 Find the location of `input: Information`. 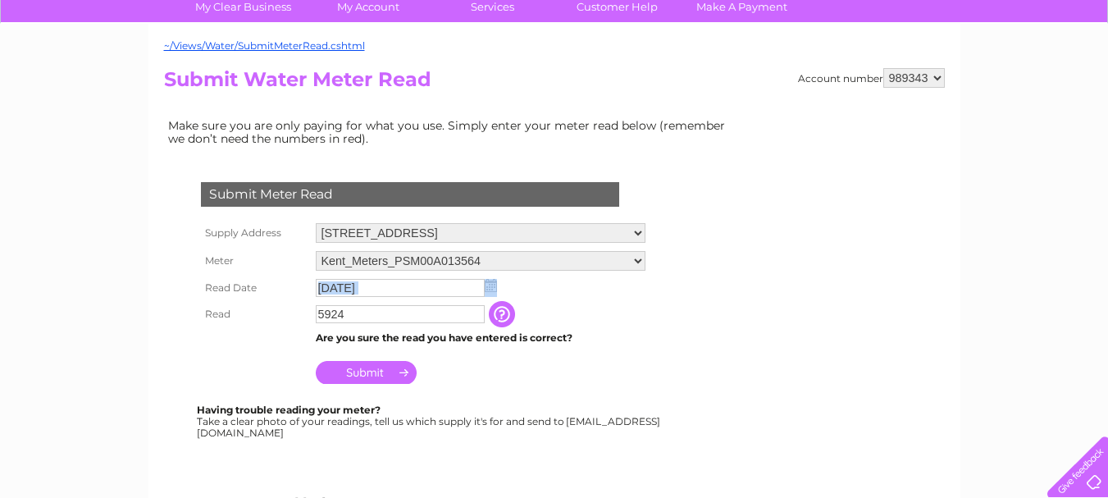

input: Information is located at coordinates (504, 314).